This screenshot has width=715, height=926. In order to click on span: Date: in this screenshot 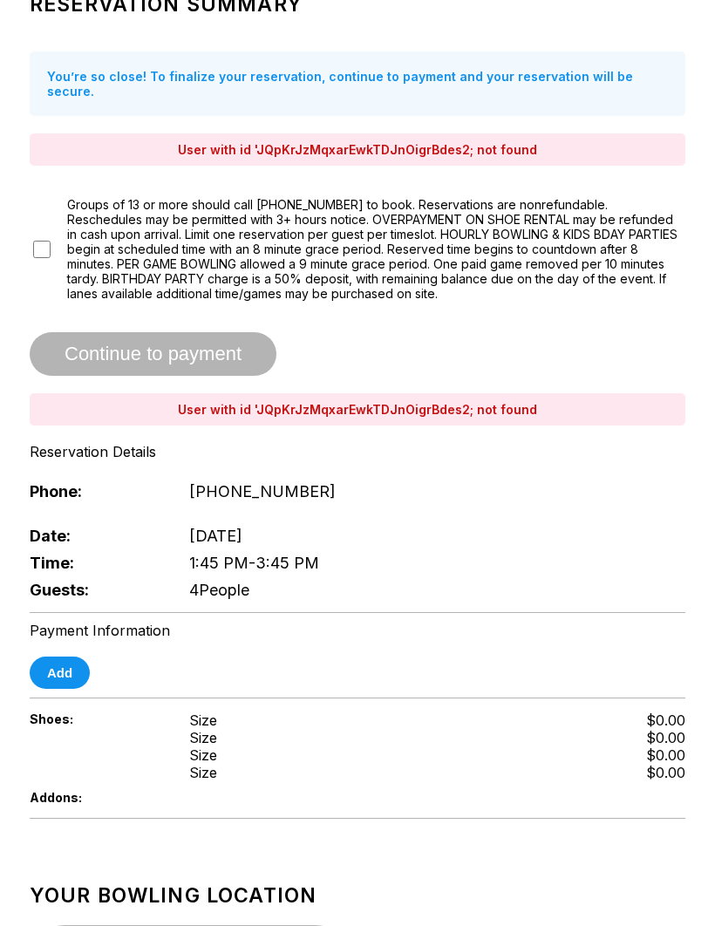, I will do `click(95, 536)`.